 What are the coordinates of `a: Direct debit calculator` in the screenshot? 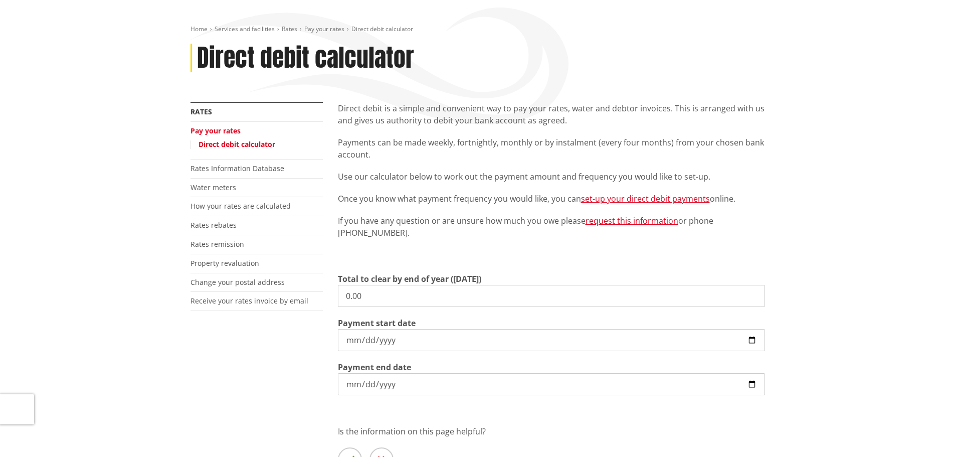 It's located at (237, 144).